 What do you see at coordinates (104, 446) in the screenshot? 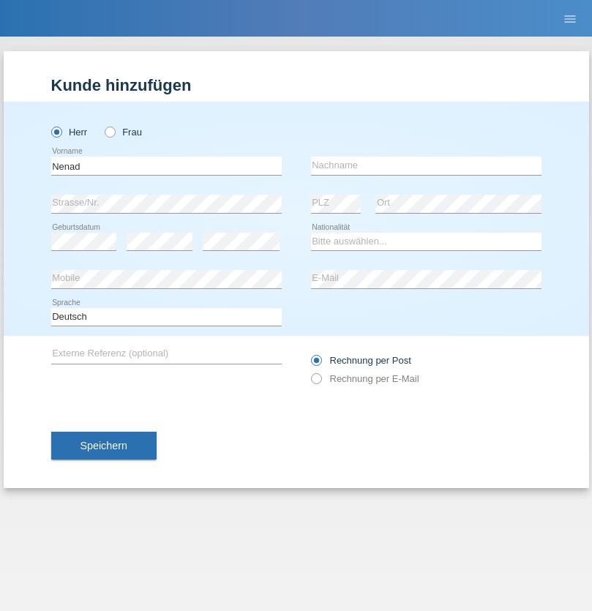
I see `span: Speichern` at bounding box center [104, 446].